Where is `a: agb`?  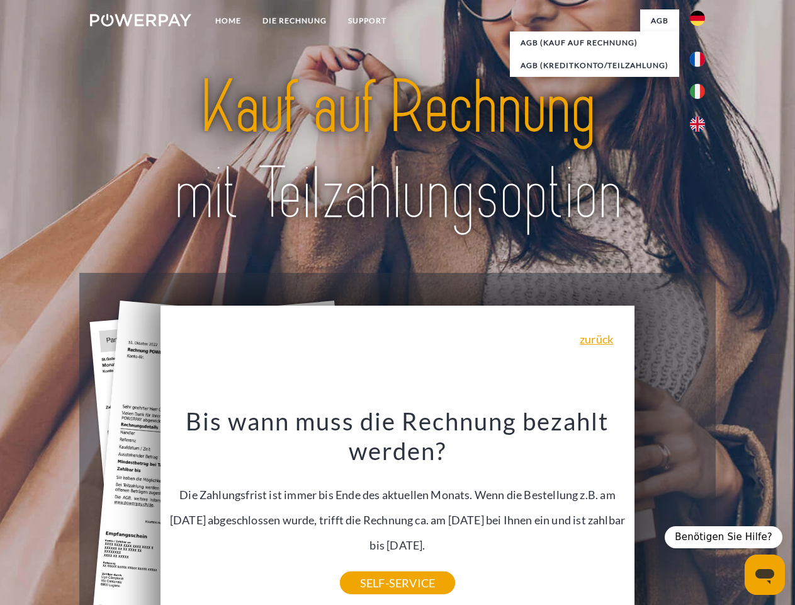 a: agb is located at coordinates (660, 21).